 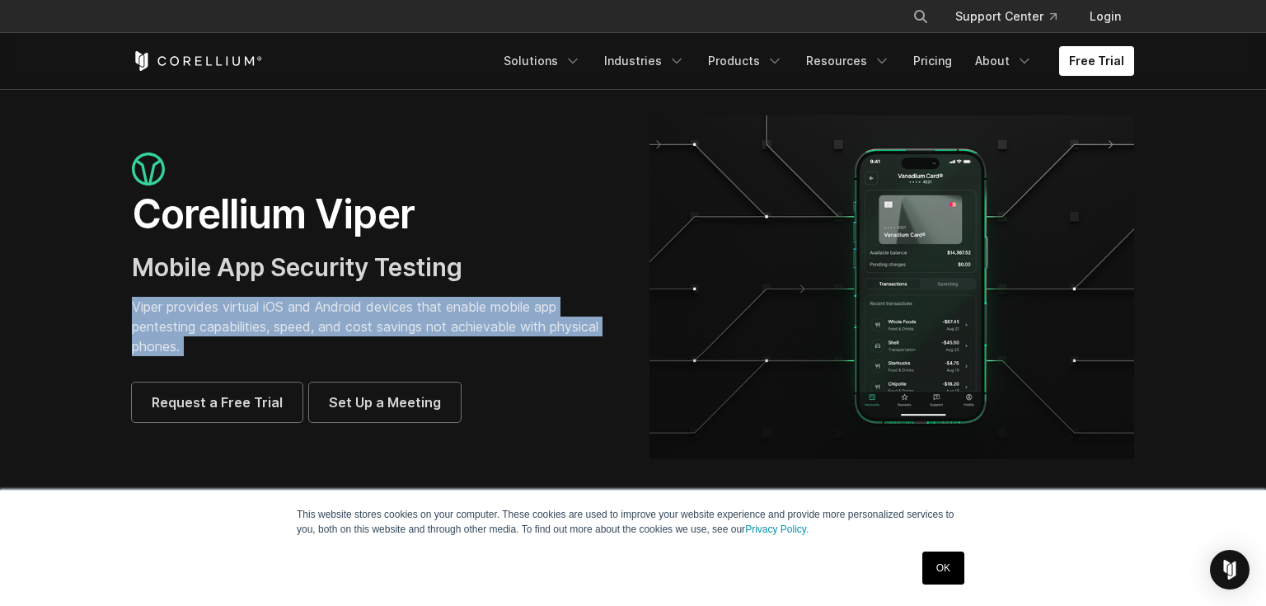 What do you see at coordinates (745, 61) in the screenshot?
I see `a: Products` at bounding box center [745, 61].